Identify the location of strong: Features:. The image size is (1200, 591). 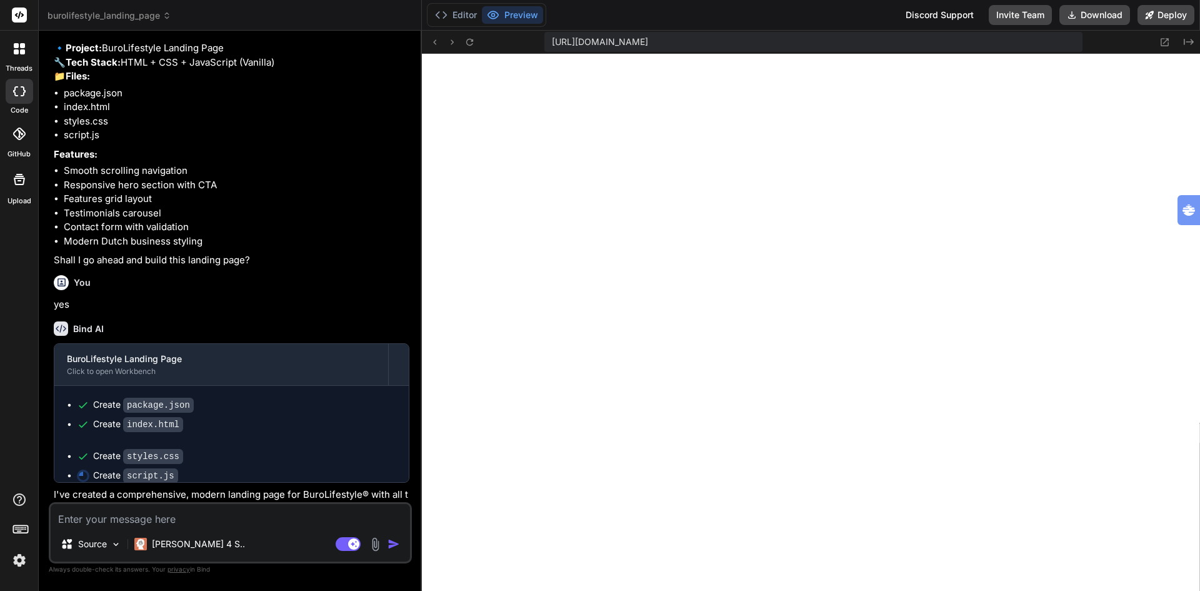
(76, 154).